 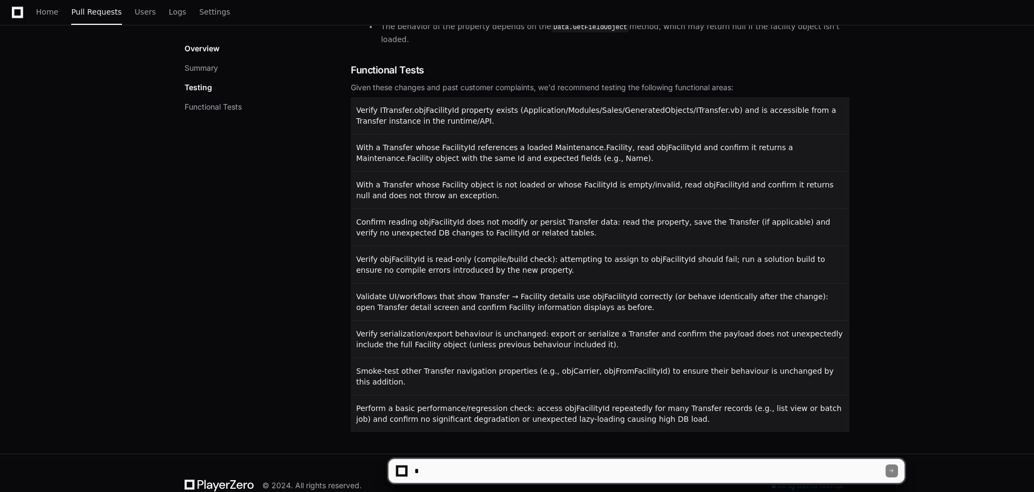 What do you see at coordinates (596, 116) in the screenshot?
I see `span: Verify ITransfer.objFacilityId property exists (Application/Modules/Sales/GeneratedObjects/ITrans...` at bounding box center [596, 116].